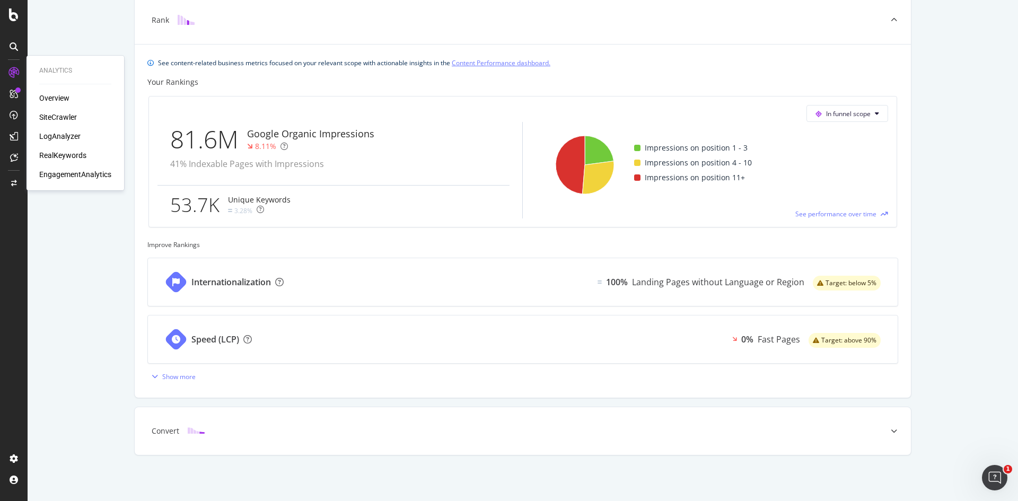  What do you see at coordinates (160, 20) in the screenshot?
I see `div: Rank` at bounding box center [160, 20].